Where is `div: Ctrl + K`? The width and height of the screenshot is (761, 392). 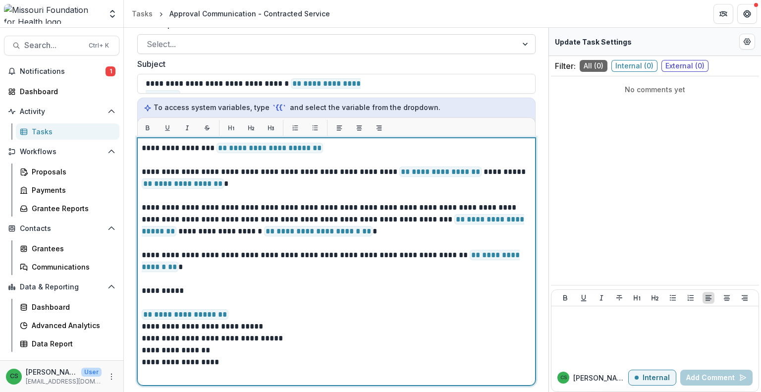 div: Ctrl + K is located at coordinates (99, 46).